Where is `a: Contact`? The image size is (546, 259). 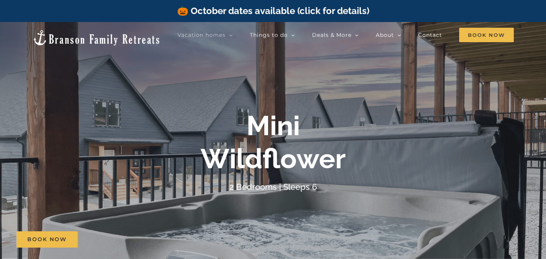 a: Contact is located at coordinates (430, 35).